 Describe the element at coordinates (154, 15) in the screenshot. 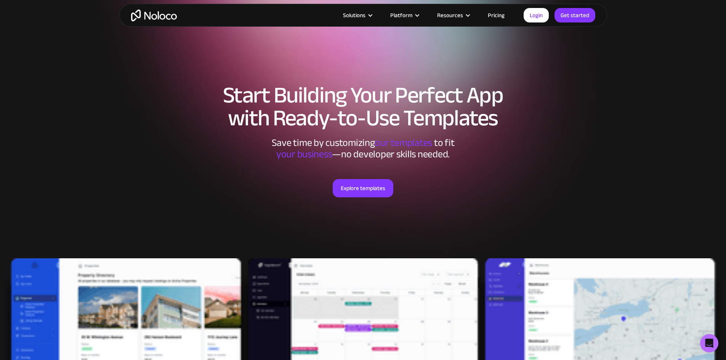

I see `a: home` at that location.